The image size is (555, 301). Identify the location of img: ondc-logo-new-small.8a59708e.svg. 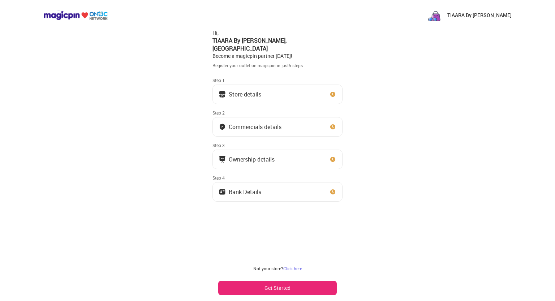
(75, 15).